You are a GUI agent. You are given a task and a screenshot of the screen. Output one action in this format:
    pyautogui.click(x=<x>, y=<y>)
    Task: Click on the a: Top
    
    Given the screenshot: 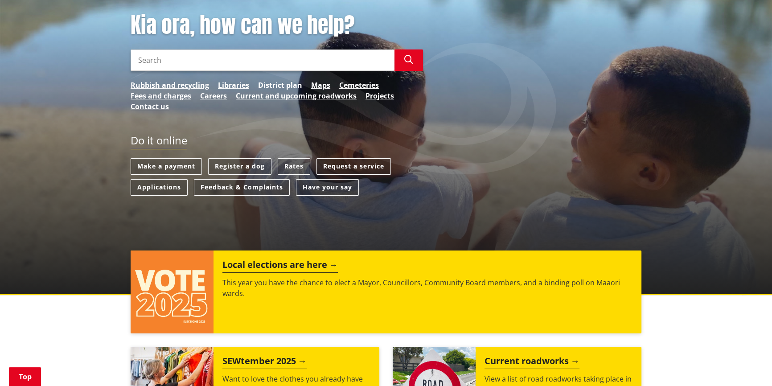 What is the action you would take?
    pyautogui.click(x=25, y=377)
    